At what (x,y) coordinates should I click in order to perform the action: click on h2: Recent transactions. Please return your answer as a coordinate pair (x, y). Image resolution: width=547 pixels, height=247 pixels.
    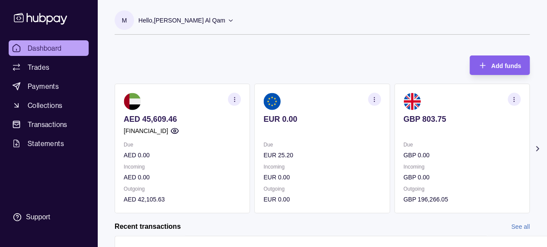
    Looking at the image, I should click on (148, 226).